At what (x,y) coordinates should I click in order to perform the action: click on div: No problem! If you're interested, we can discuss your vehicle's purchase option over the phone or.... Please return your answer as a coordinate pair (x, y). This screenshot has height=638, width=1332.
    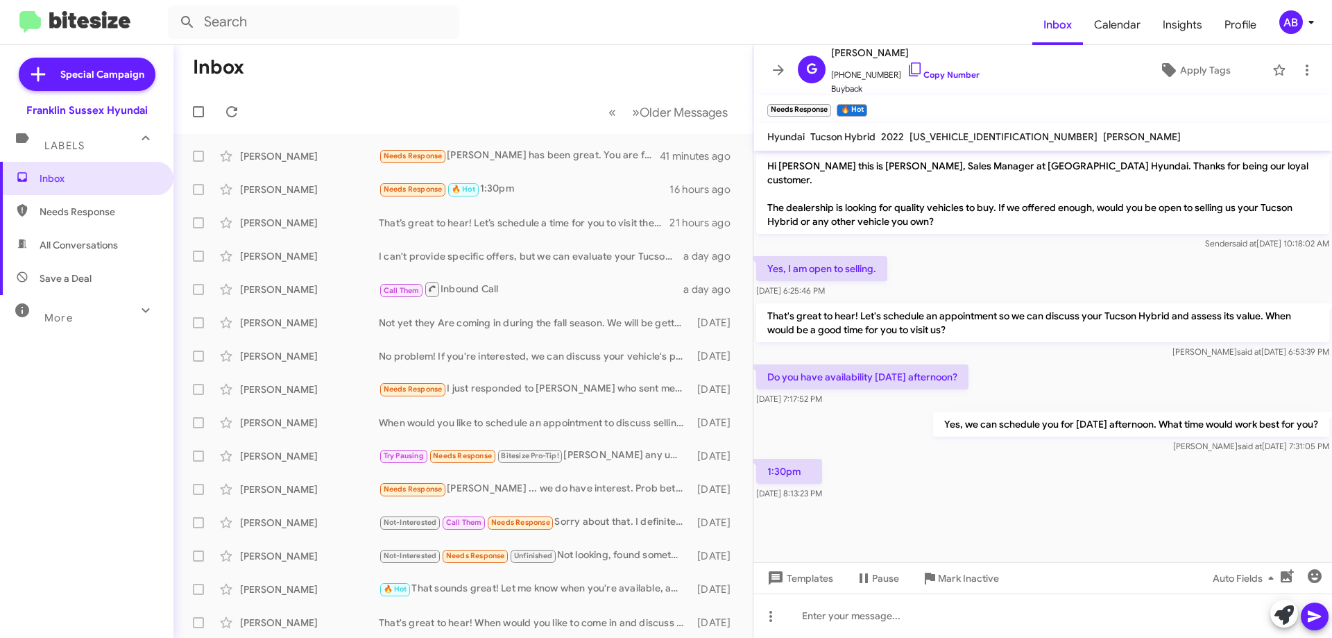
    Looking at the image, I should click on (534, 356).